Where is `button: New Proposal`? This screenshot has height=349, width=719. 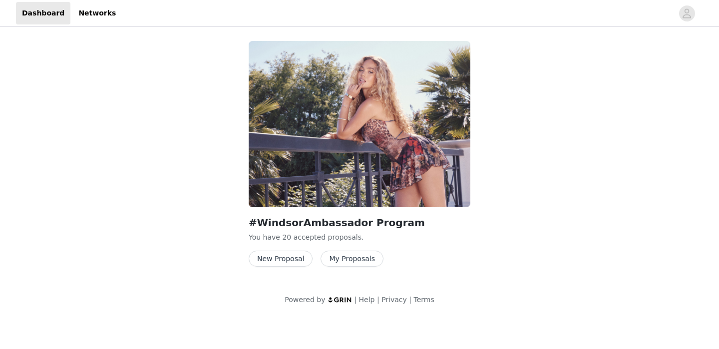
button: New Proposal is located at coordinates (281, 259).